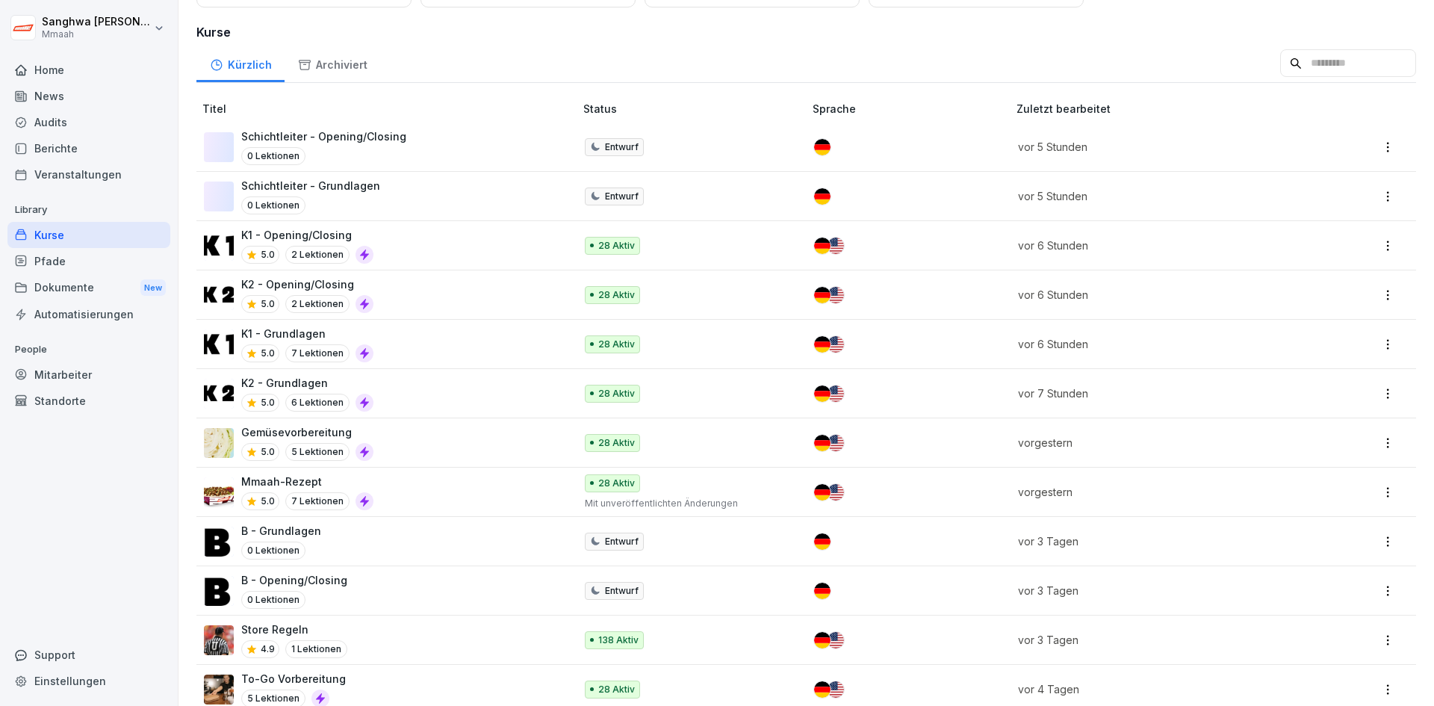 This screenshot has width=1434, height=706. I want to click on p: 138 Aktiv, so click(618, 640).